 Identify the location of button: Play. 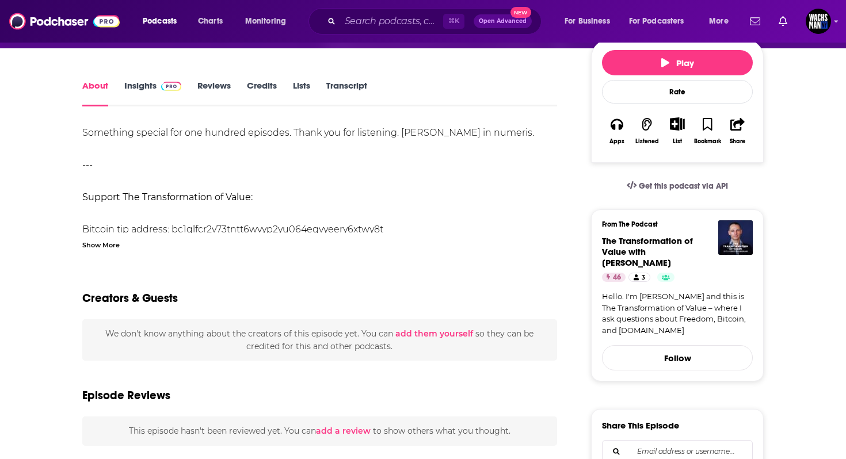
(677, 63).